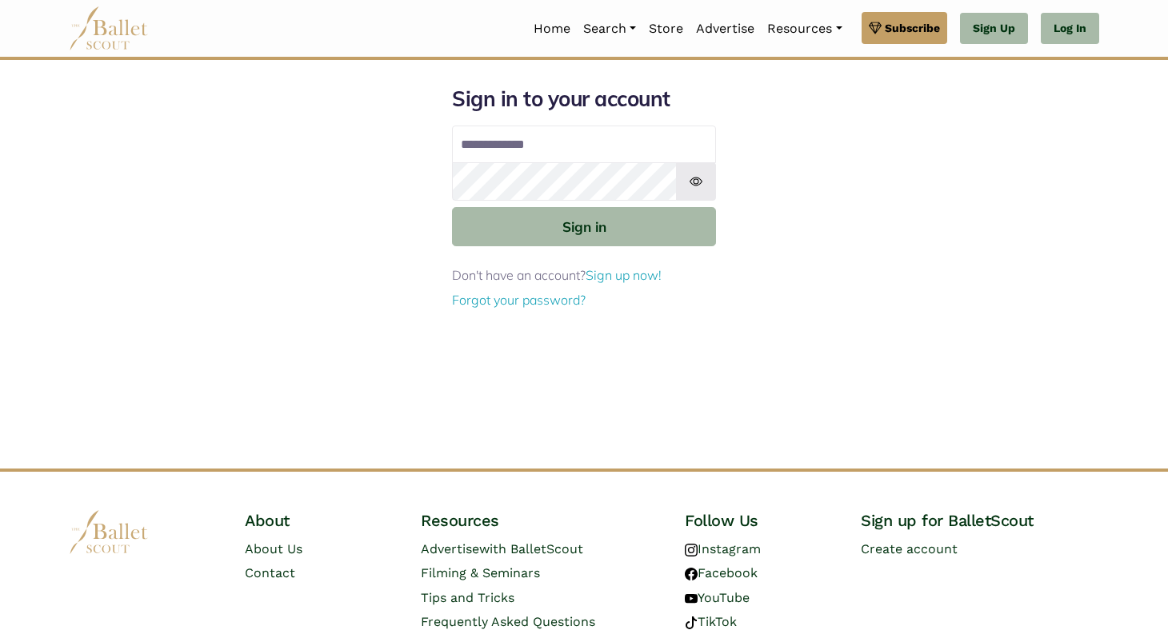 This screenshot has height=638, width=1168. Describe the element at coordinates (804, 29) in the screenshot. I see `a: Resources` at that location.